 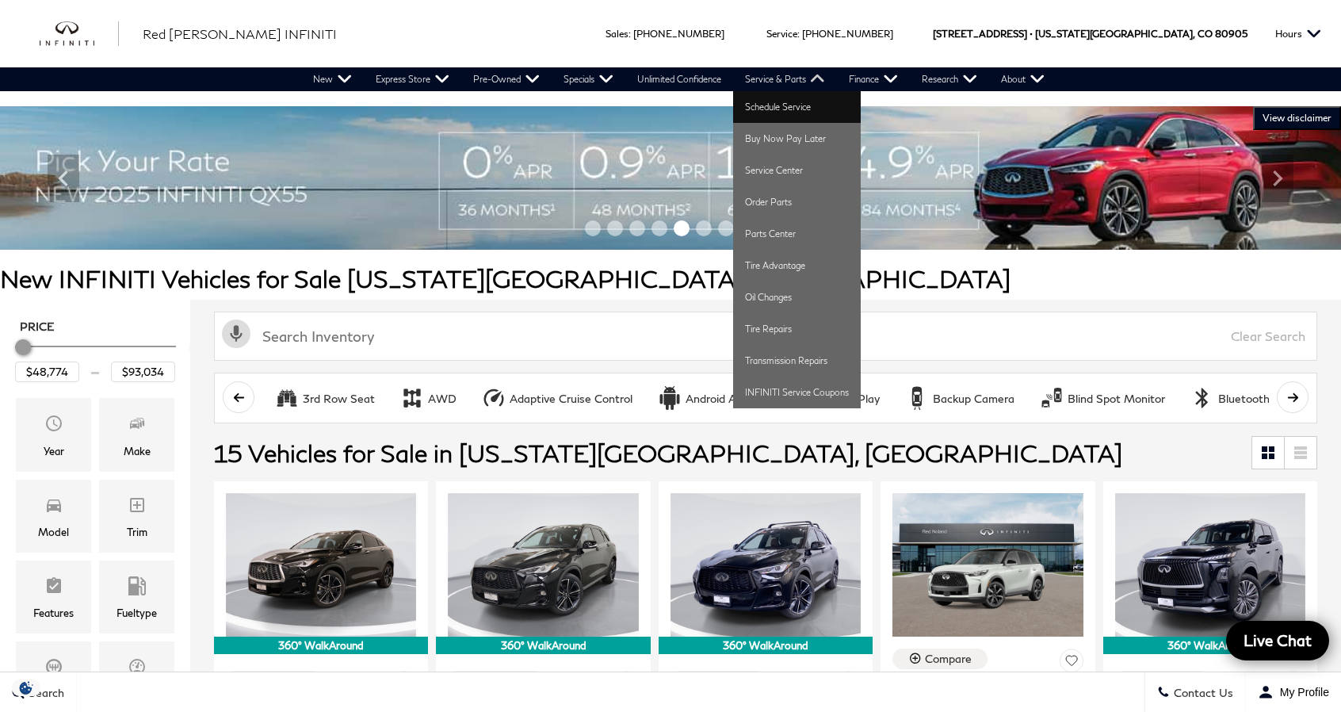 What do you see at coordinates (136, 597) in the screenshot?
I see `div: FueltypeFueltype` at bounding box center [136, 597].